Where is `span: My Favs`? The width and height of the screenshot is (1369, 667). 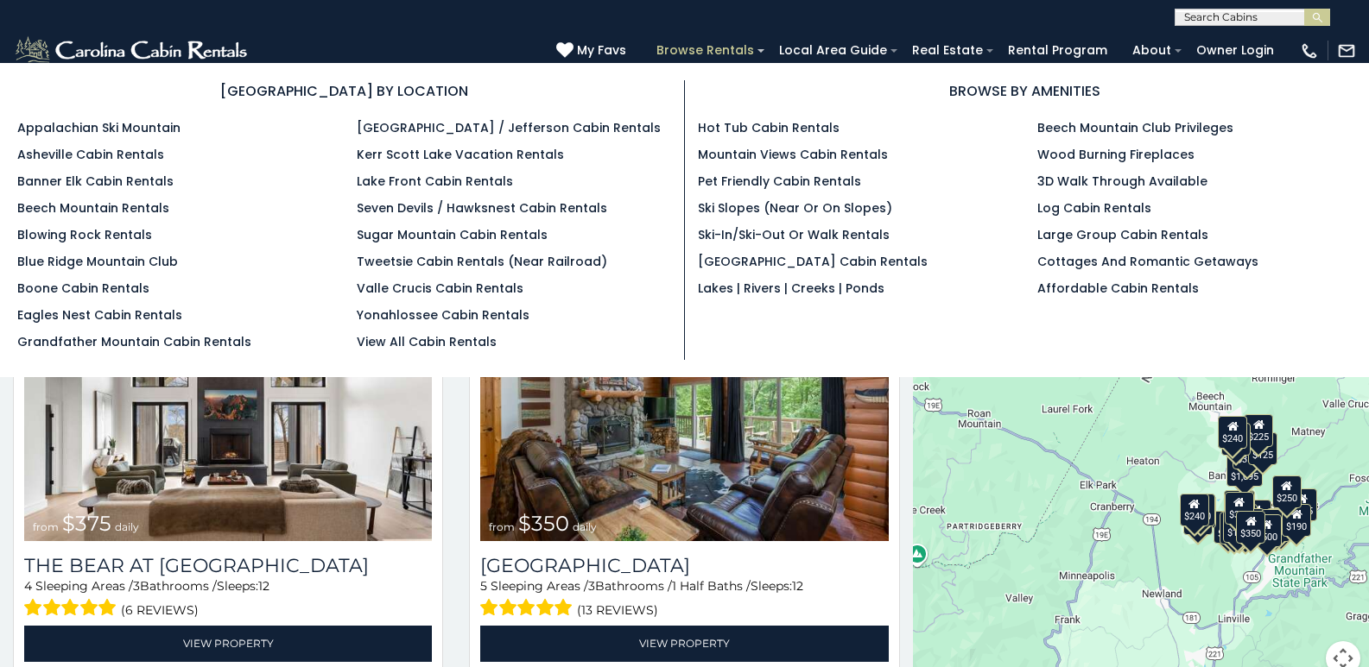
span: My Favs is located at coordinates (601, 50).